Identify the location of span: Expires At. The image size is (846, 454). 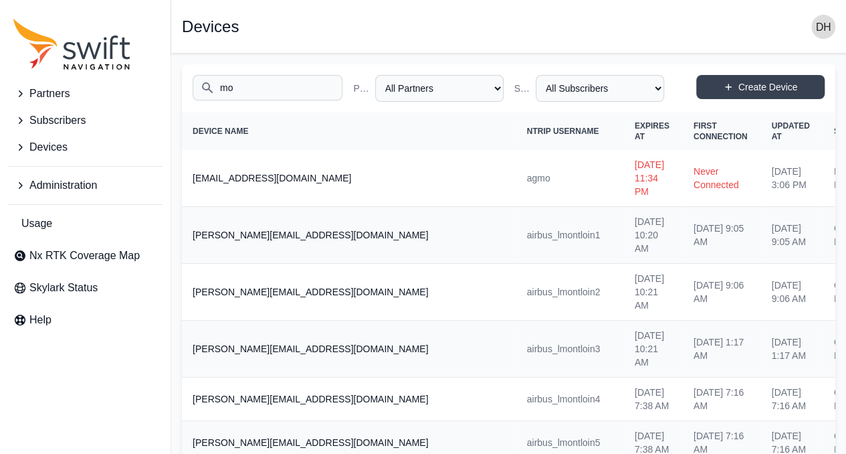
(652, 131).